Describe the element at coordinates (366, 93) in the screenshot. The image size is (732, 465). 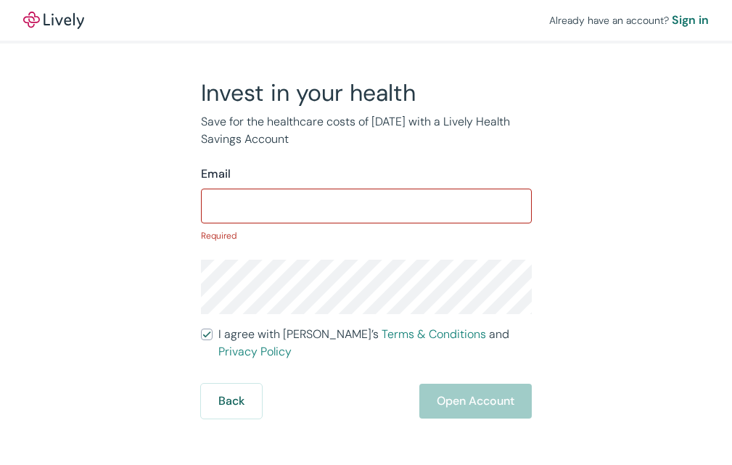
I see `h2: Invest in your health` at that location.